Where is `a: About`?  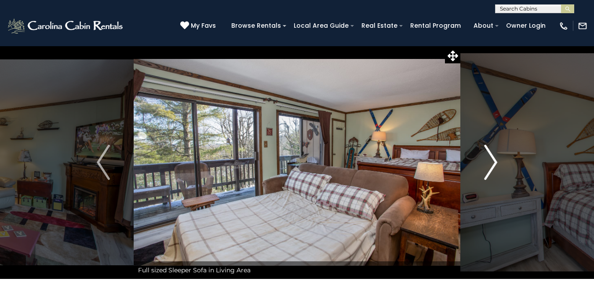
a: About is located at coordinates (483, 26).